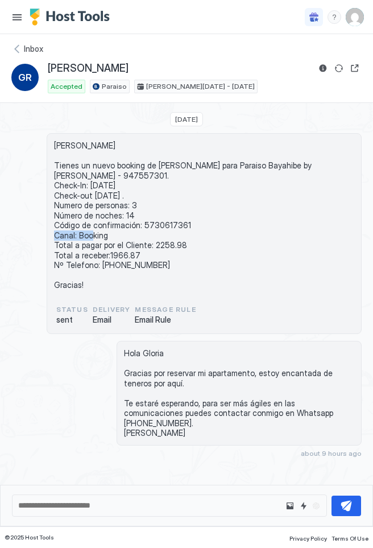 The height and width of the screenshot is (548, 373). Describe the element at coordinates (25, 77) in the screenshot. I see `span: GR` at that location.